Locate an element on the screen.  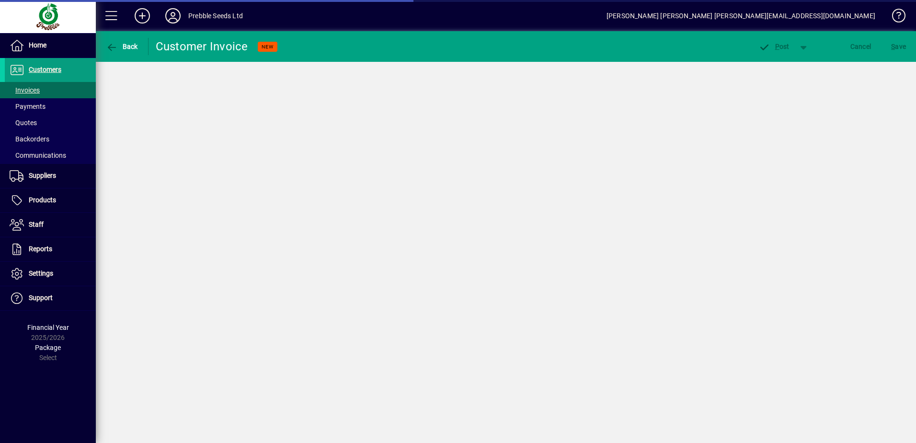
span: Home is located at coordinates (37, 45).